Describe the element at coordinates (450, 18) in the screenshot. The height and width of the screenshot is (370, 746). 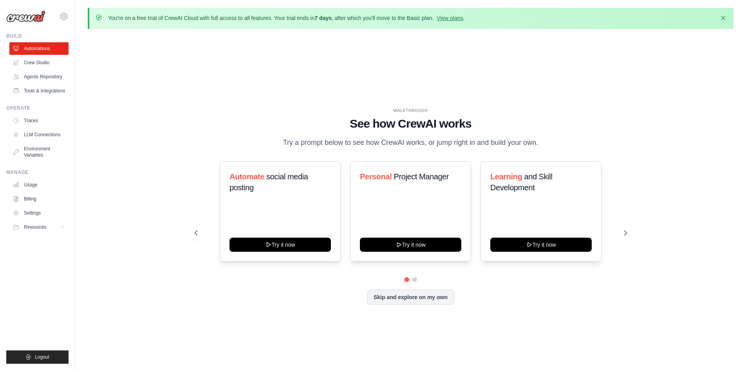
I see `a: View plans` at that location.